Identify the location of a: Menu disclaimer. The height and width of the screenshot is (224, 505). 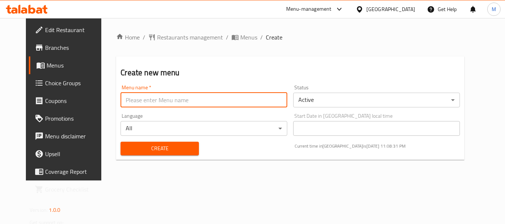
(70, 136).